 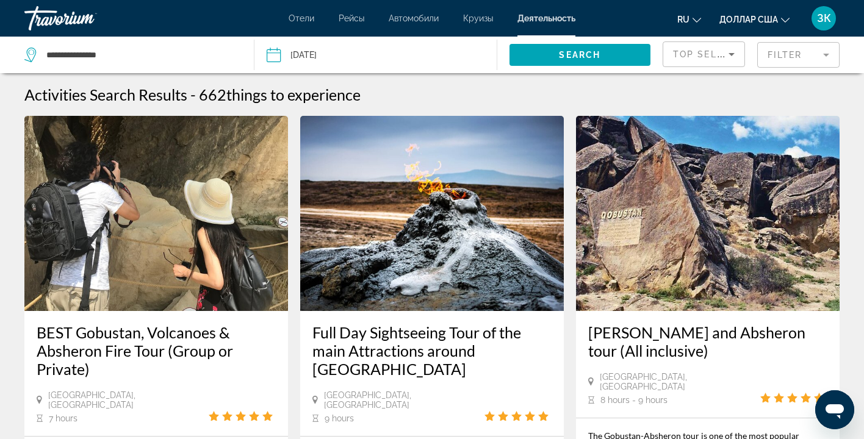 What do you see at coordinates (634, 400) in the screenshot?
I see `span: 8 hours - 9 hours` at bounding box center [634, 400].